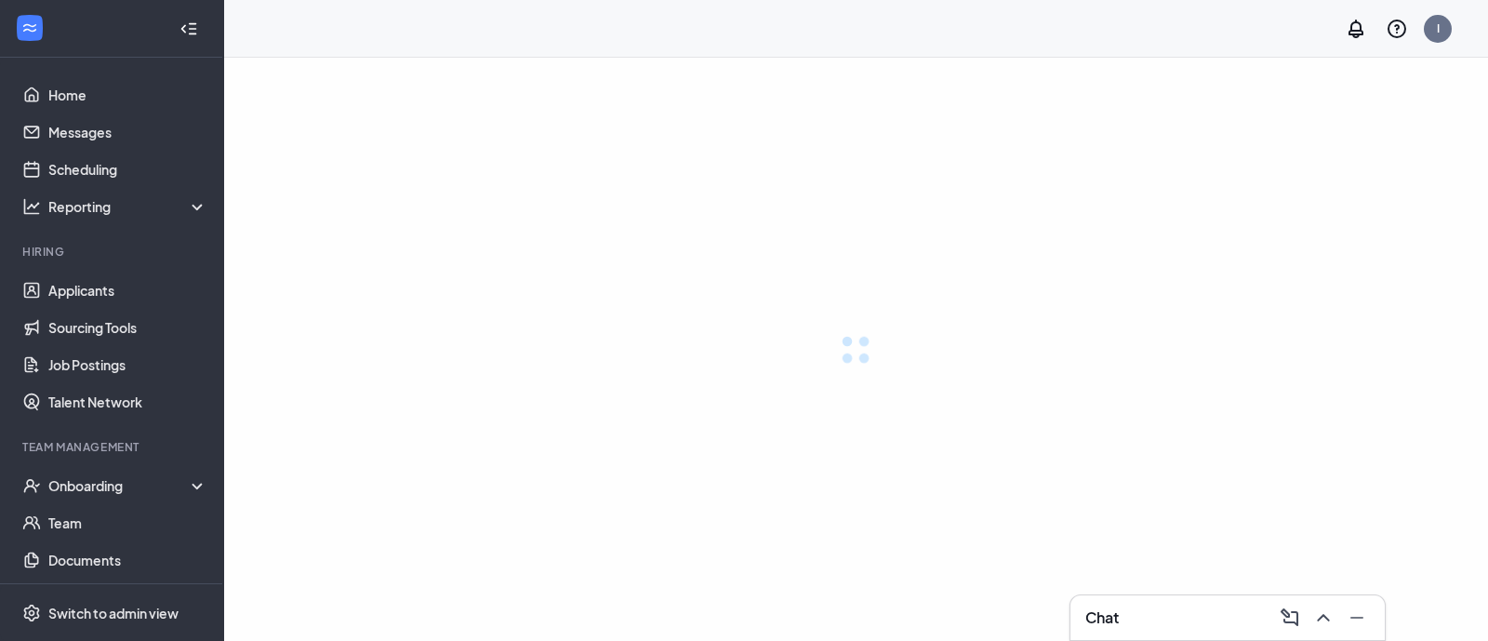 The image size is (1488, 641). Describe the element at coordinates (1357, 618) in the screenshot. I see `svg: Minimize` at that location.